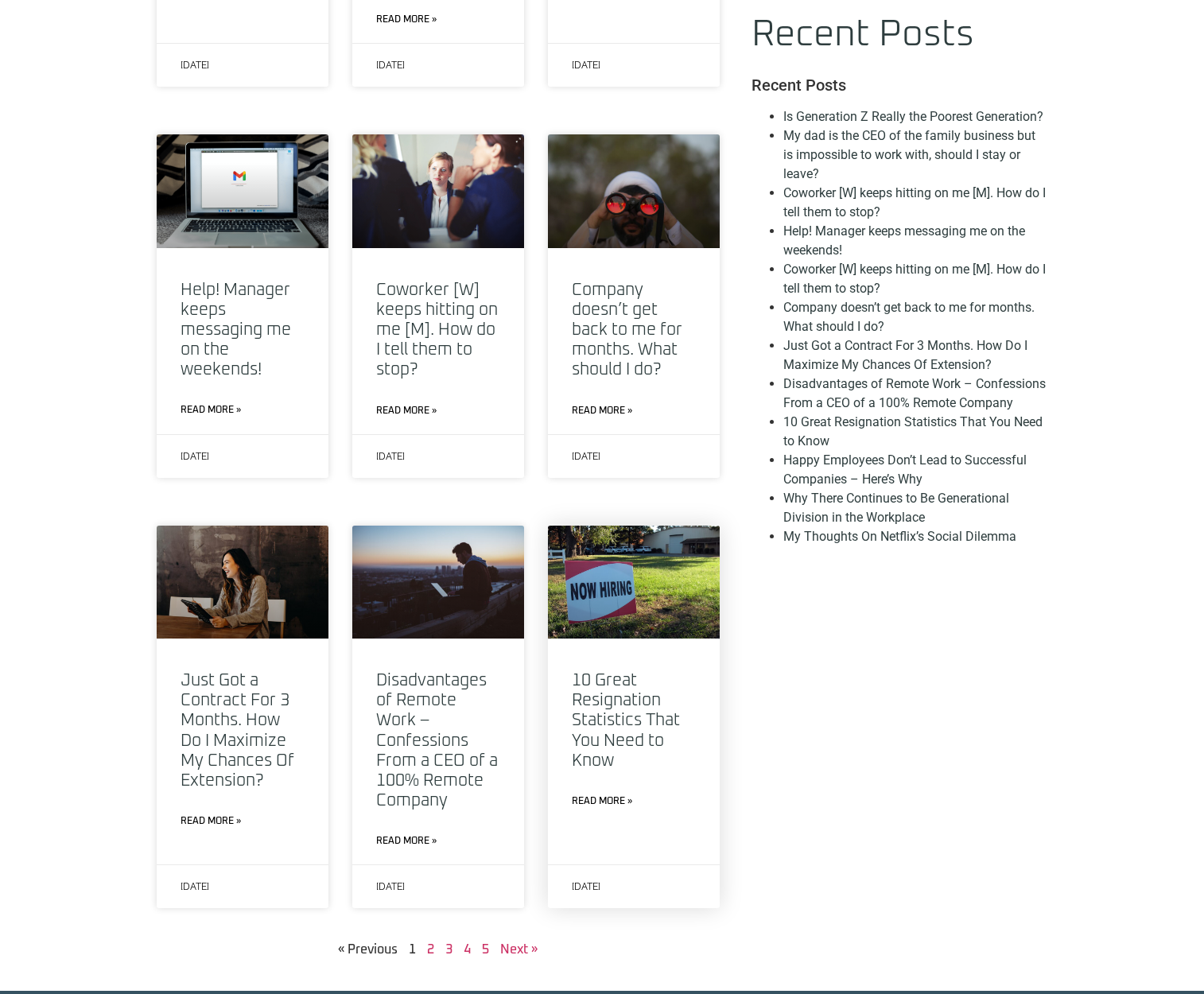  Describe the element at coordinates (412, 950) in the screenshot. I see `span: 1` at that location.